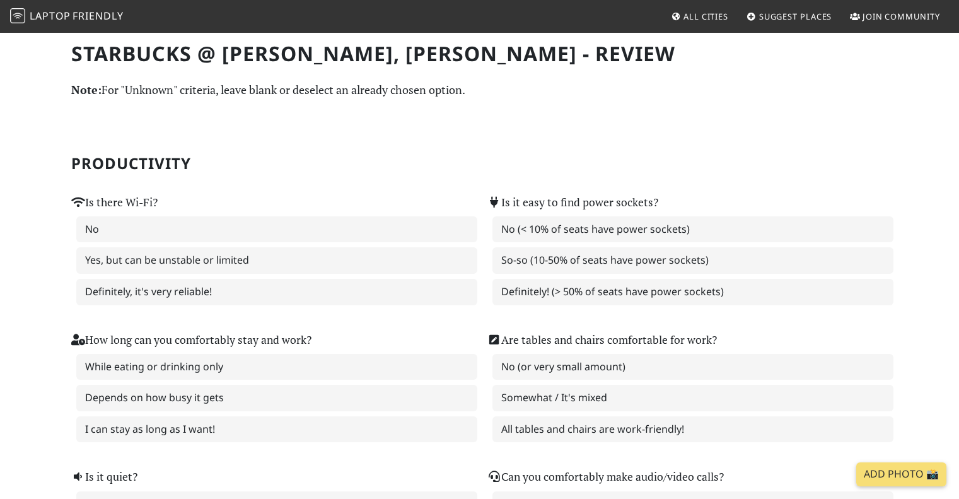  I want to click on h2: Productivity, so click(480, 163).